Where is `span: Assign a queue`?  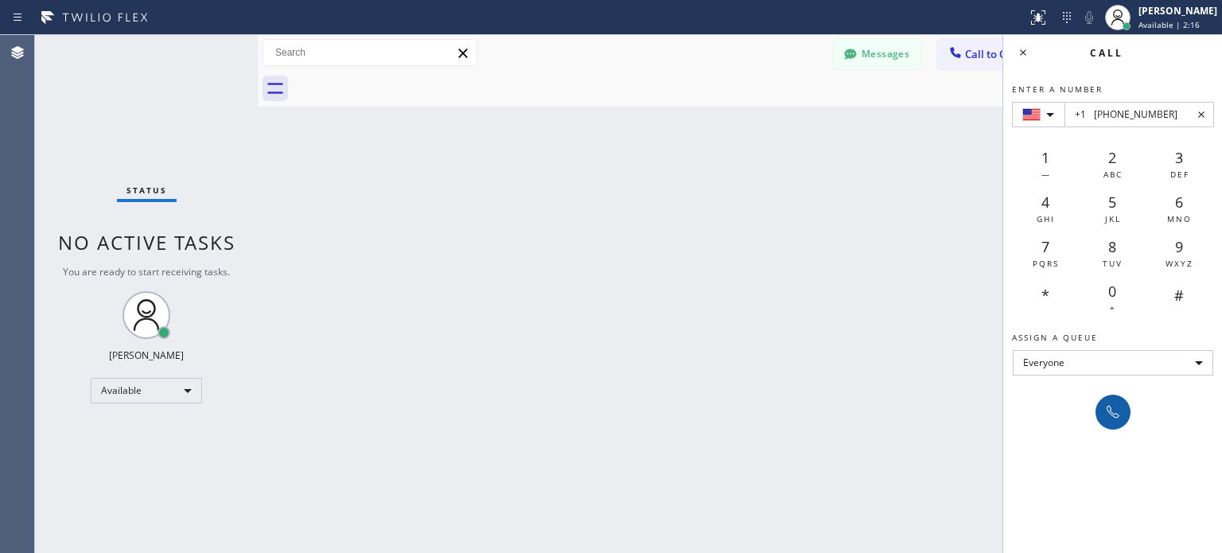 span: Assign a queue is located at coordinates (1055, 337).